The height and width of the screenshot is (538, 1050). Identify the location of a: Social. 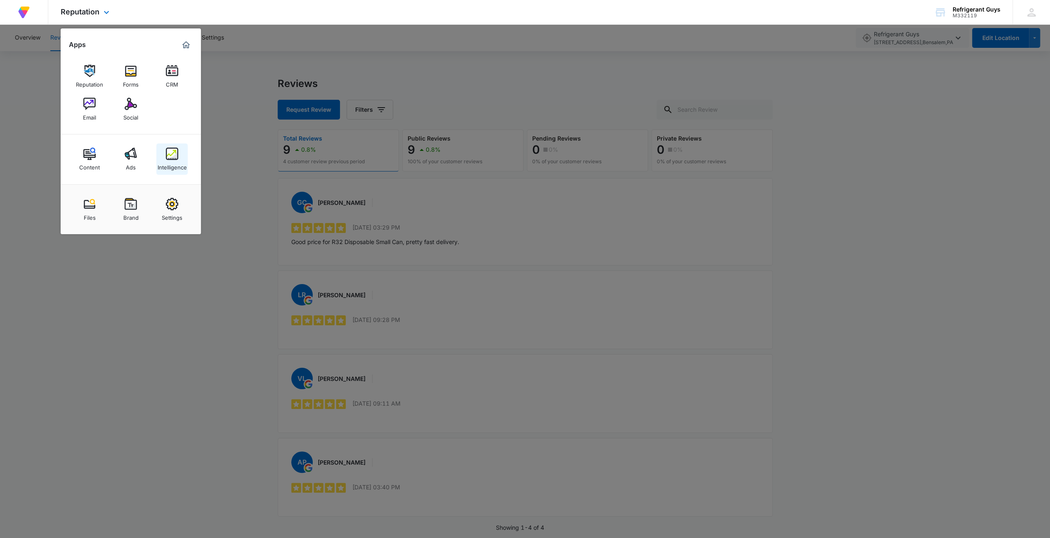
(131, 109).